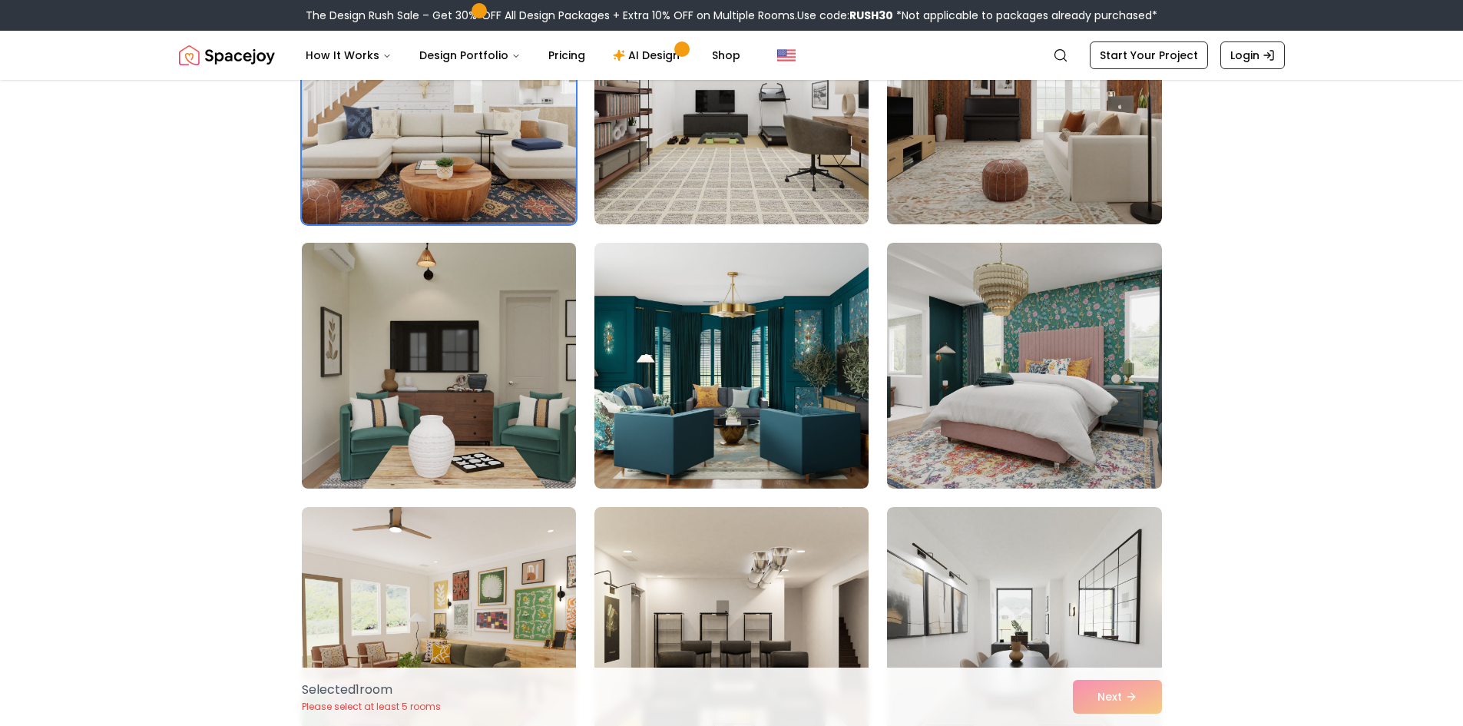 This screenshot has height=726, width=1463. I want to click on a: Login, so click(1253, 55).